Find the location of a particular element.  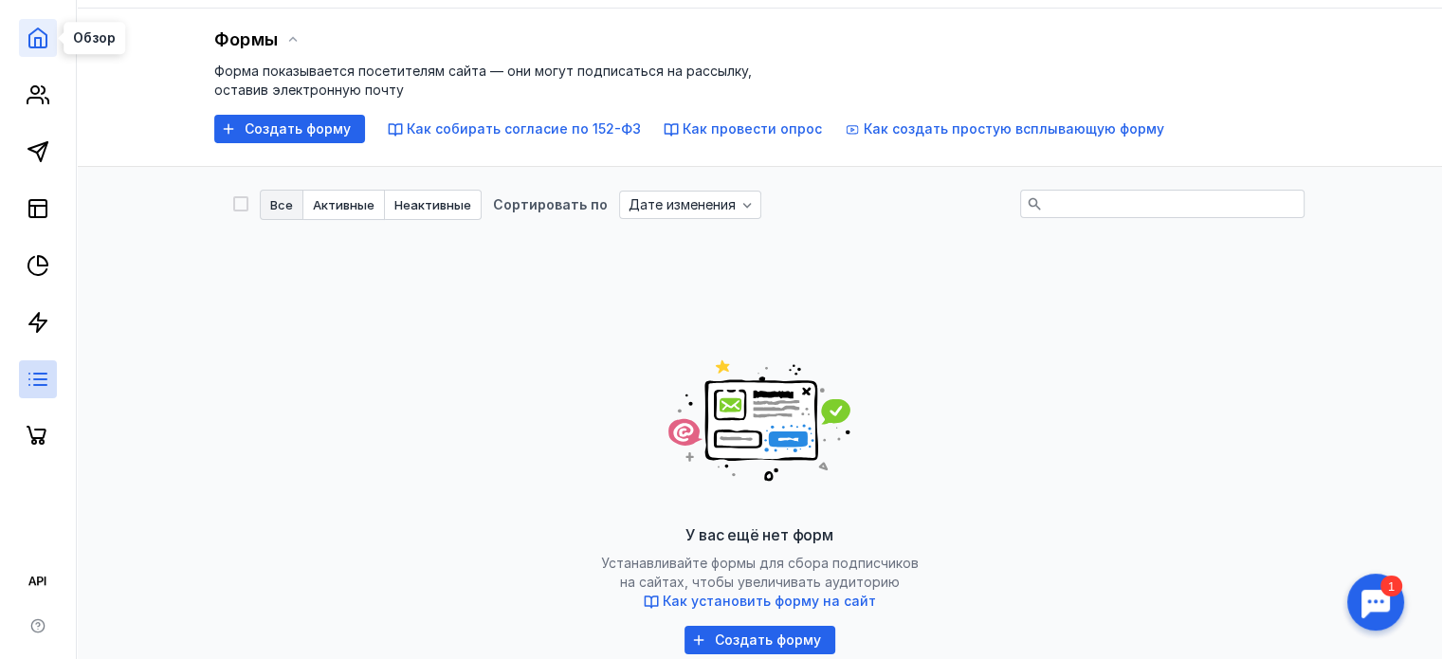

button: Как установить форму на сайт is located at coordinates (759, 601).